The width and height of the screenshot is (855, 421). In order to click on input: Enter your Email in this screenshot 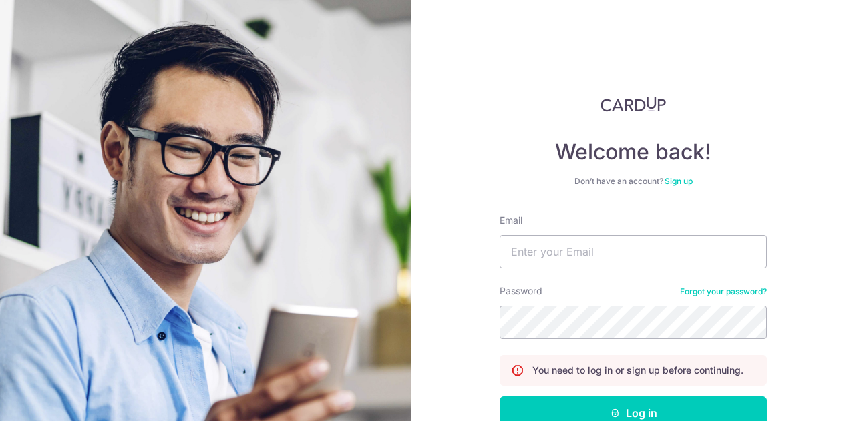, I will do `click(633, 252)`.